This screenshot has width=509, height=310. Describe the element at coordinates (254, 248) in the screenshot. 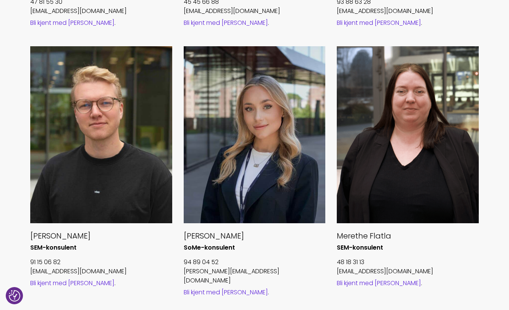

I see `h6: SoMe-konsulent` at that location.